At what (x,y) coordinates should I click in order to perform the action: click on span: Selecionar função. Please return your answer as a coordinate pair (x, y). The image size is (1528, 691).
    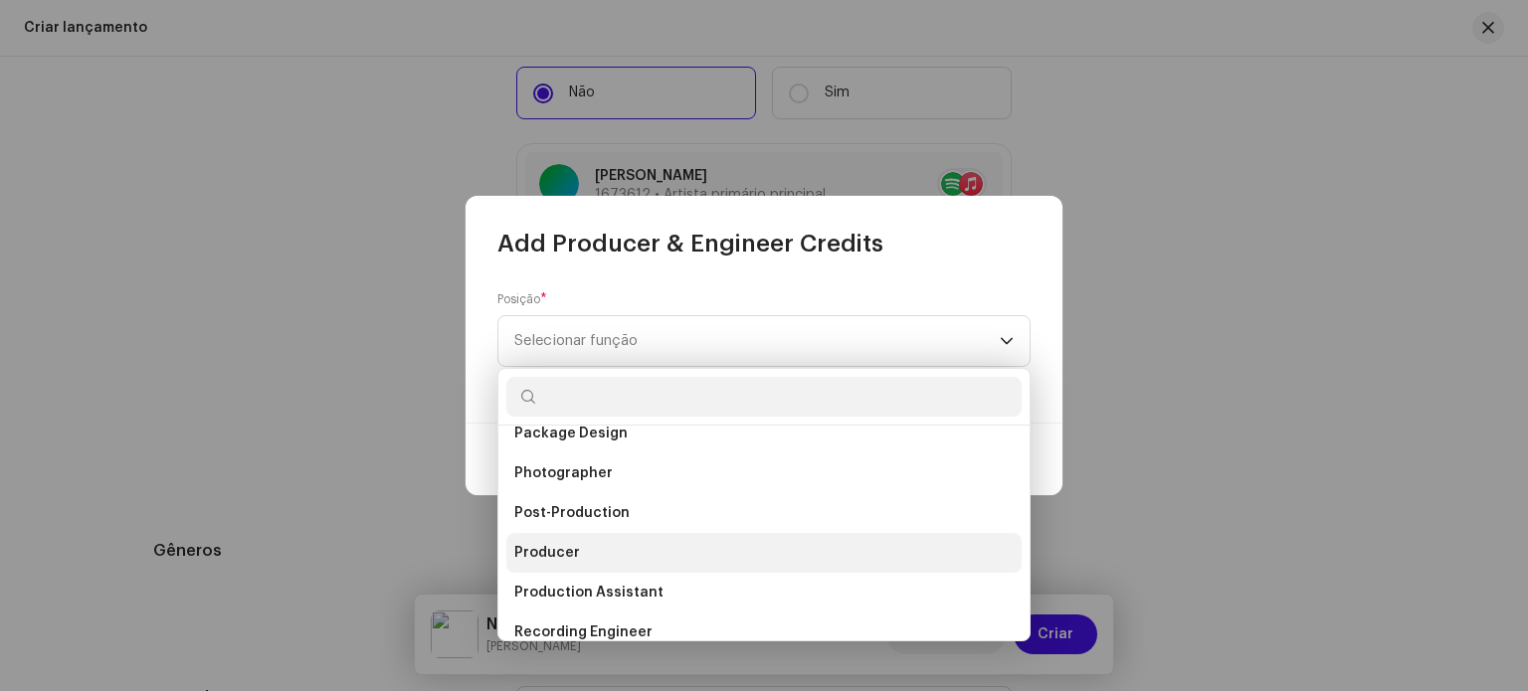
    Looking at the image, I should click on (757, 341).